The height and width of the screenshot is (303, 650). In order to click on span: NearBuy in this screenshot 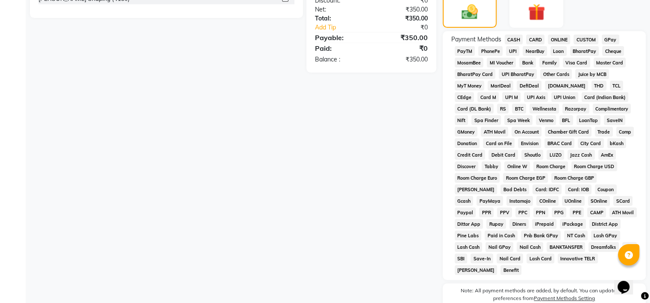, I will do `click(534, 51)`.